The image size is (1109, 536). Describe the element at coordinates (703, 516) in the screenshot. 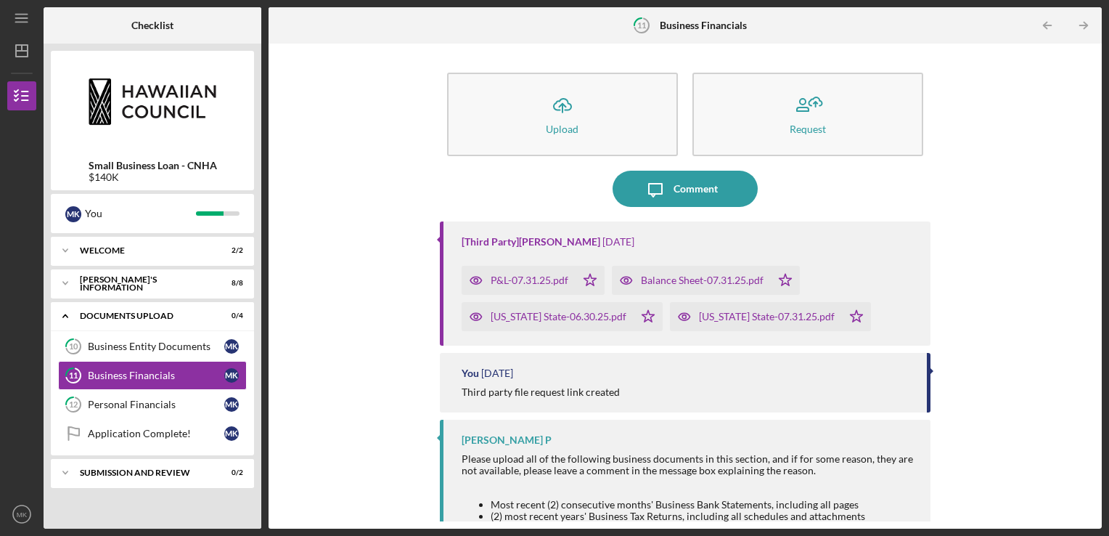

I see `li: (2) most recent years' Business Tax Returns, including all schedules and attachments` at that location.